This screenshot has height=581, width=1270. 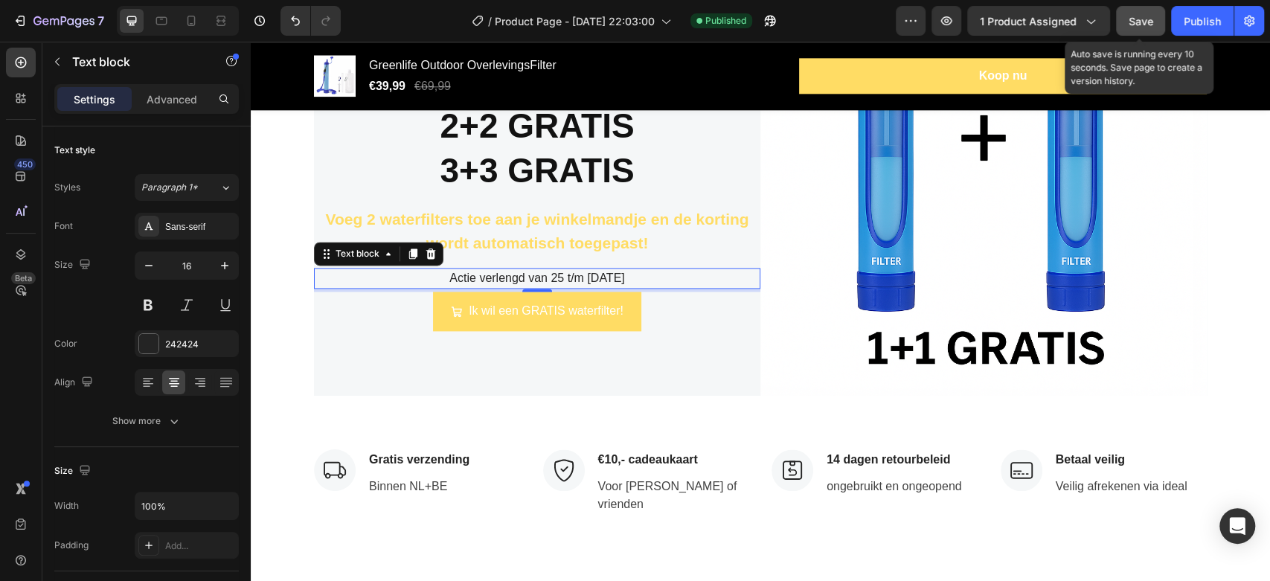 What do you see at coordinates (644, 445) in the screenshot?
I see `p: ongebruikt en ongeopend` at bounding box center [644, 445].